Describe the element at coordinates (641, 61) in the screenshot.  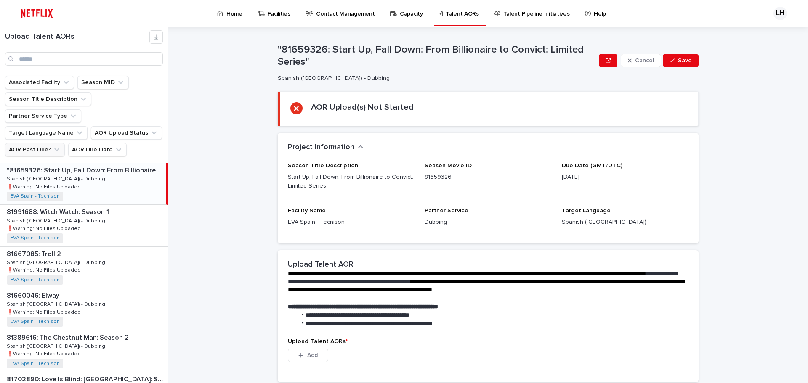
I see `button: Cancel` at that location.